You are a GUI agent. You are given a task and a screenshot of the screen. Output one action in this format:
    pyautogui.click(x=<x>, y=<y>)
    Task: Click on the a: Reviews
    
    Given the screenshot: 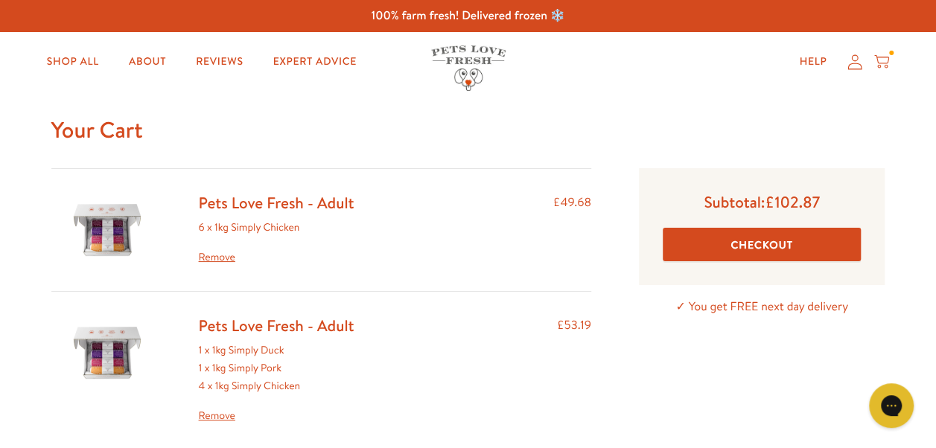 What is the action you would take?
    pyautogui.click(x=219, y=62)
    